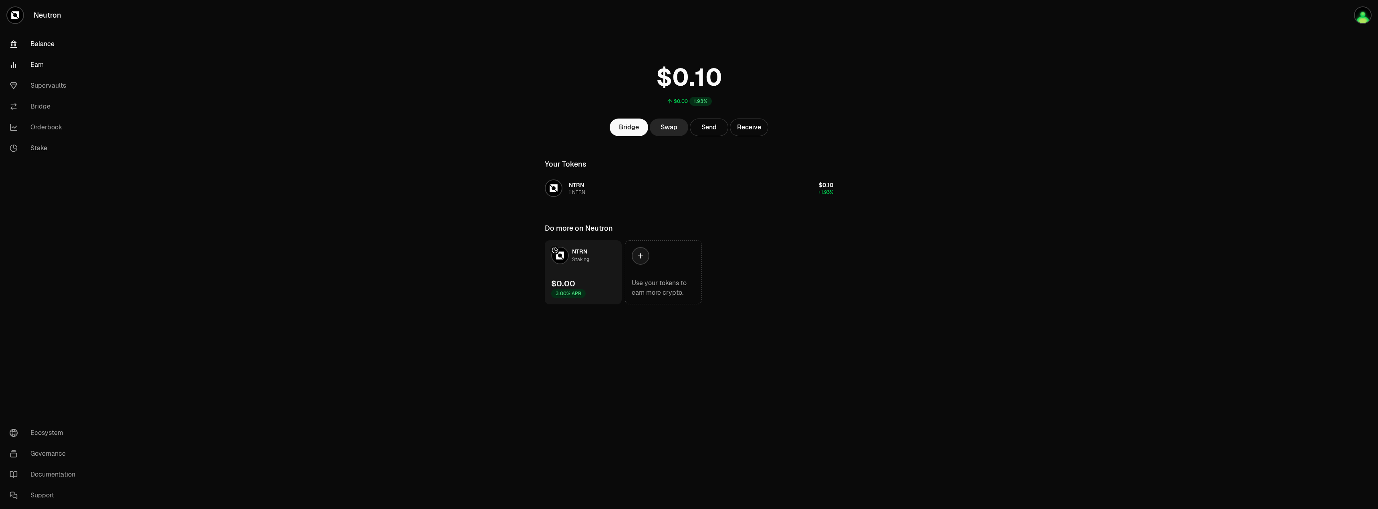  What do you see at coordinates (579, 228) in the screenshot?
I see `div: Do more on Neutron` at bounding box center [579, 228].